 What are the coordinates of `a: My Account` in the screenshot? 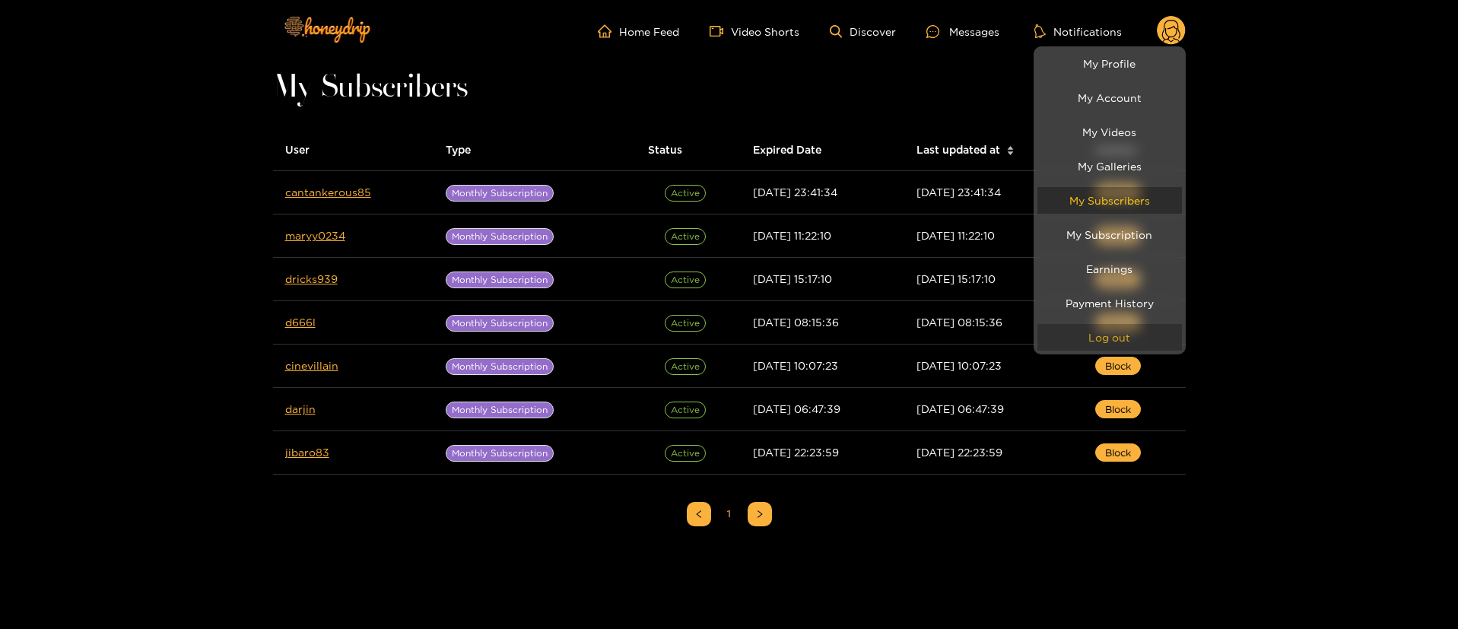 It's located at (1110, 97).